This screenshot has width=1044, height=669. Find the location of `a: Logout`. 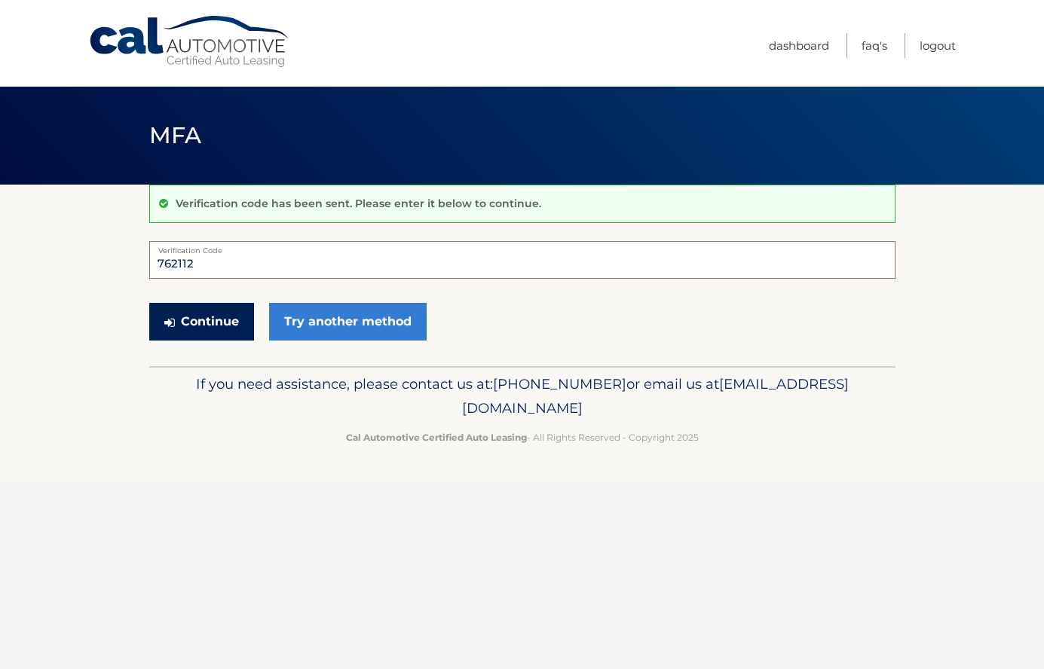

a: Logout is located at coordinates (937, 45).